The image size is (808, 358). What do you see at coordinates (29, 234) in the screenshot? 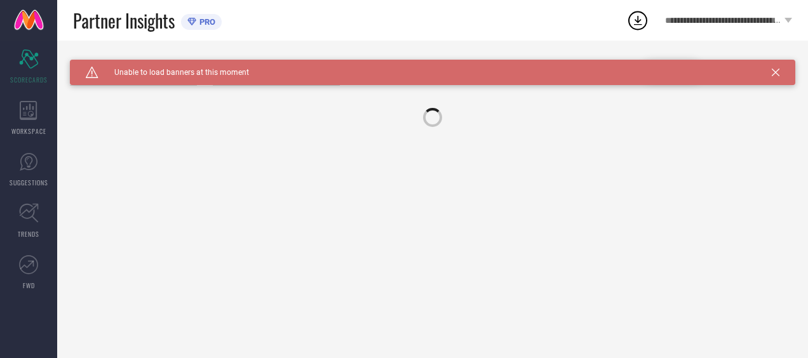
I see `span: TRENDS` at bounding box center [29, 234].